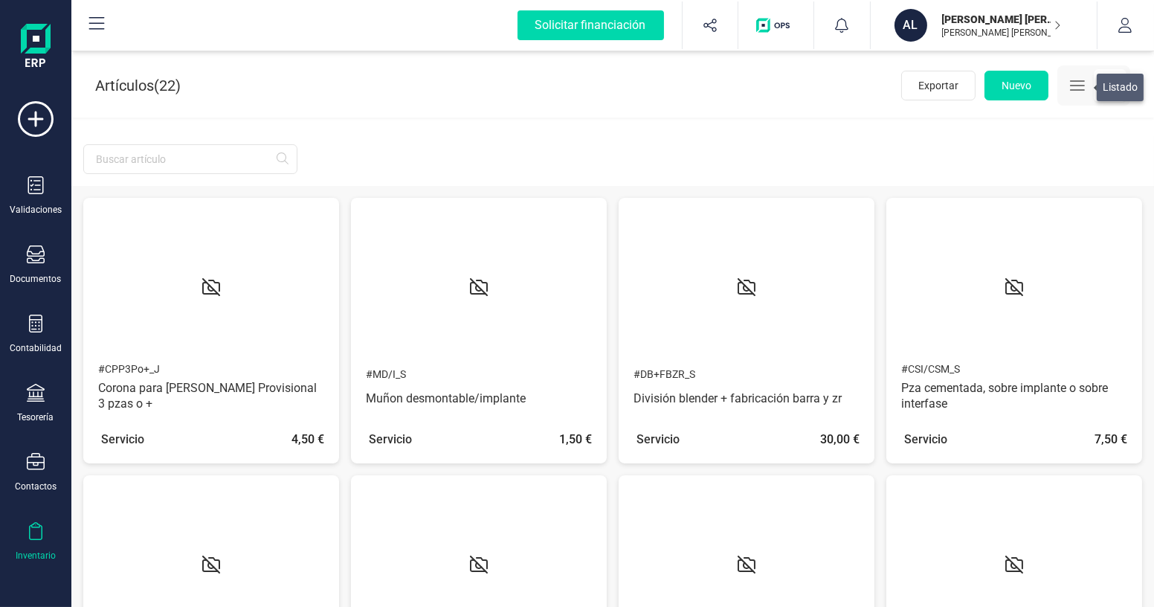 Image resolution: width=1154 pixels, height=607 pixels. I want to click on div: Validaciones, so click(36, 210).